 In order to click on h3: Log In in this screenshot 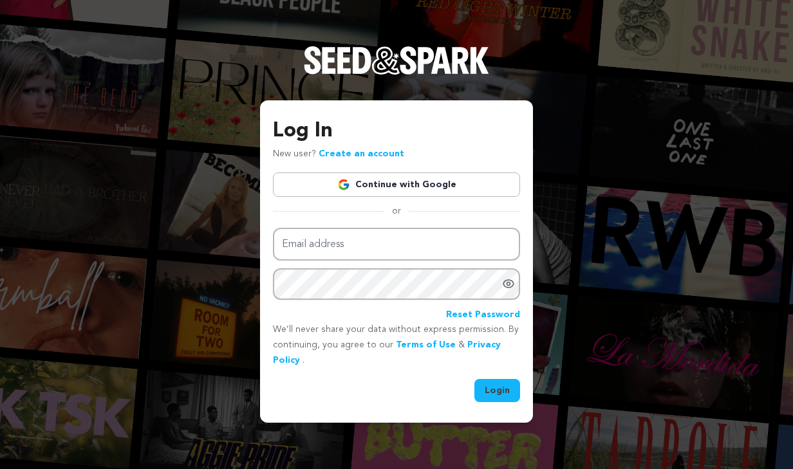, I will do `click(396, 131)`.